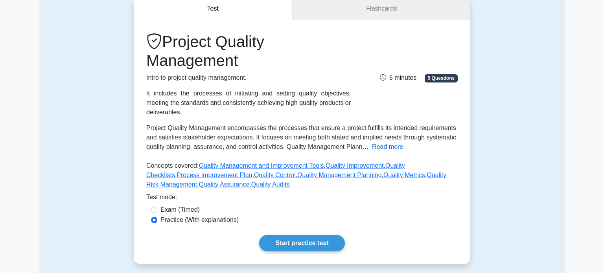  Describe the element at coordinates (261, 166) in the screenshot. I see `a: Quality Management and Improvement Tools` at that location.